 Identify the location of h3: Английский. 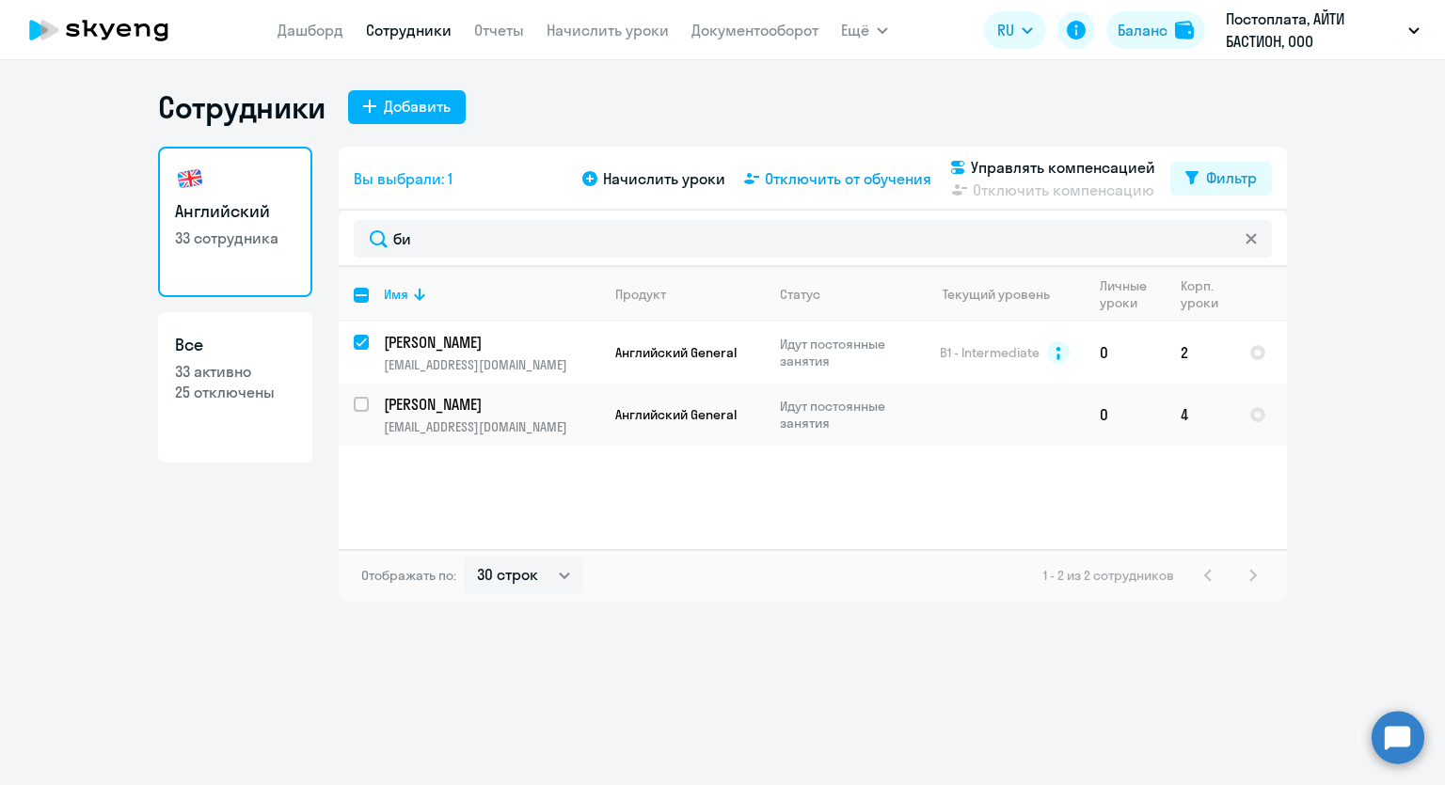
(235, 212).